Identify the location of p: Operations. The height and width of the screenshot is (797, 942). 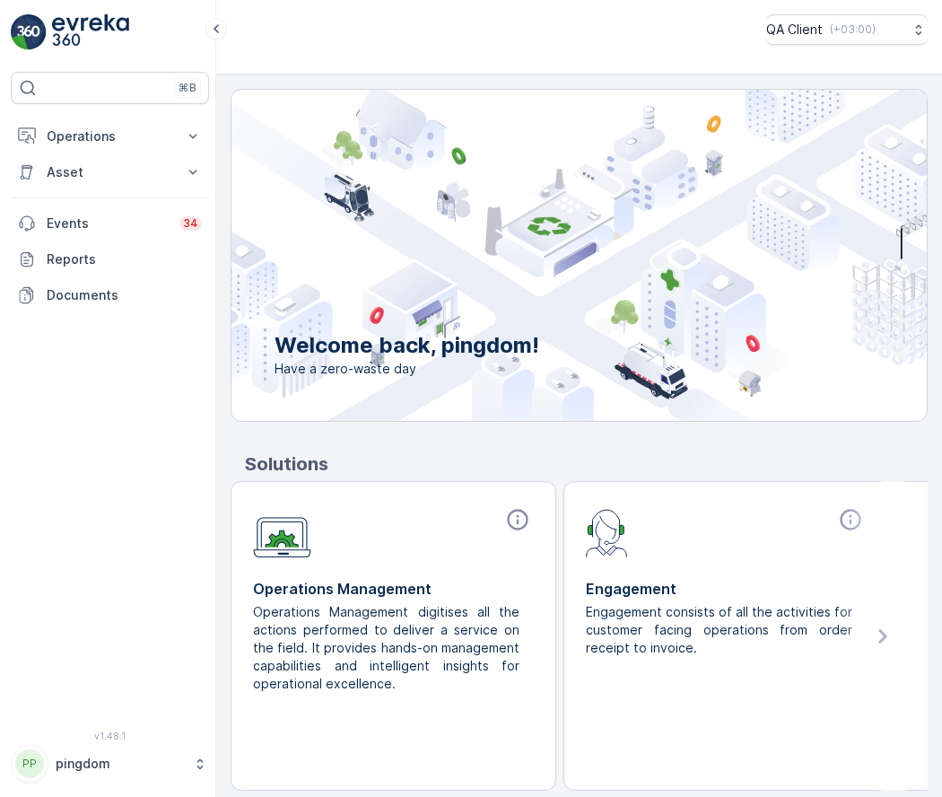
(109, 136).